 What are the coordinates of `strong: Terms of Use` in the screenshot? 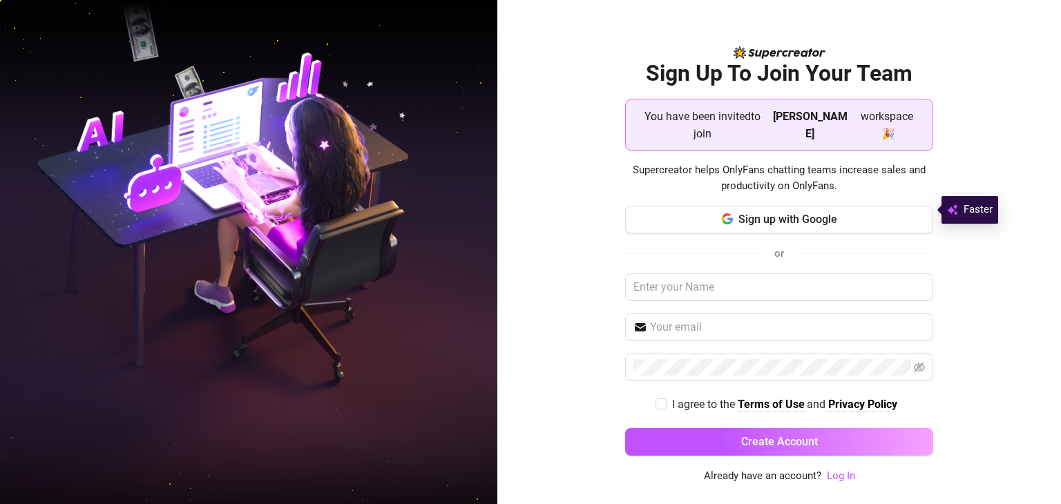 It's located at (771, 404).